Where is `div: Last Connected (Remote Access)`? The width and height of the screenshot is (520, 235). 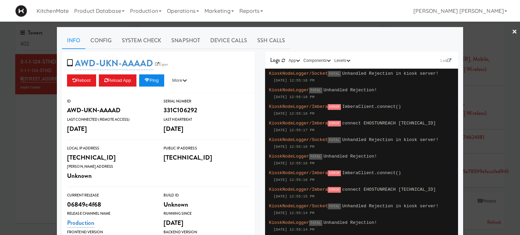
div: Last Connected (Remote Access) is located at coordinates (110, 120).